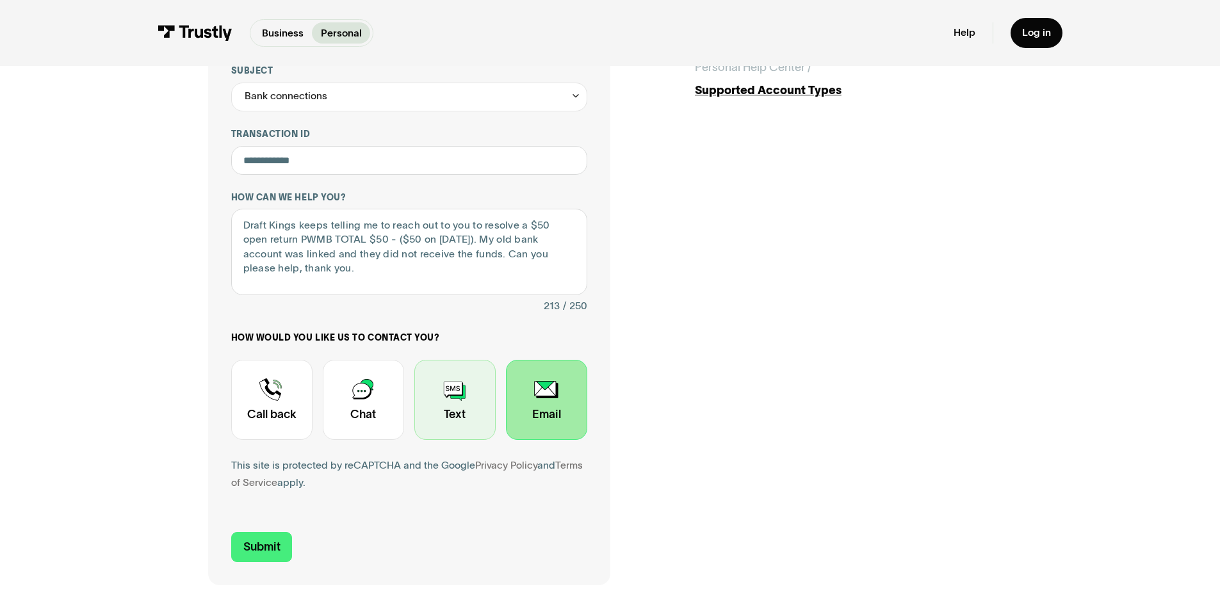  Describe the element at coordinates (552, 306) in the screenshot. I see `div: 213` at that location.